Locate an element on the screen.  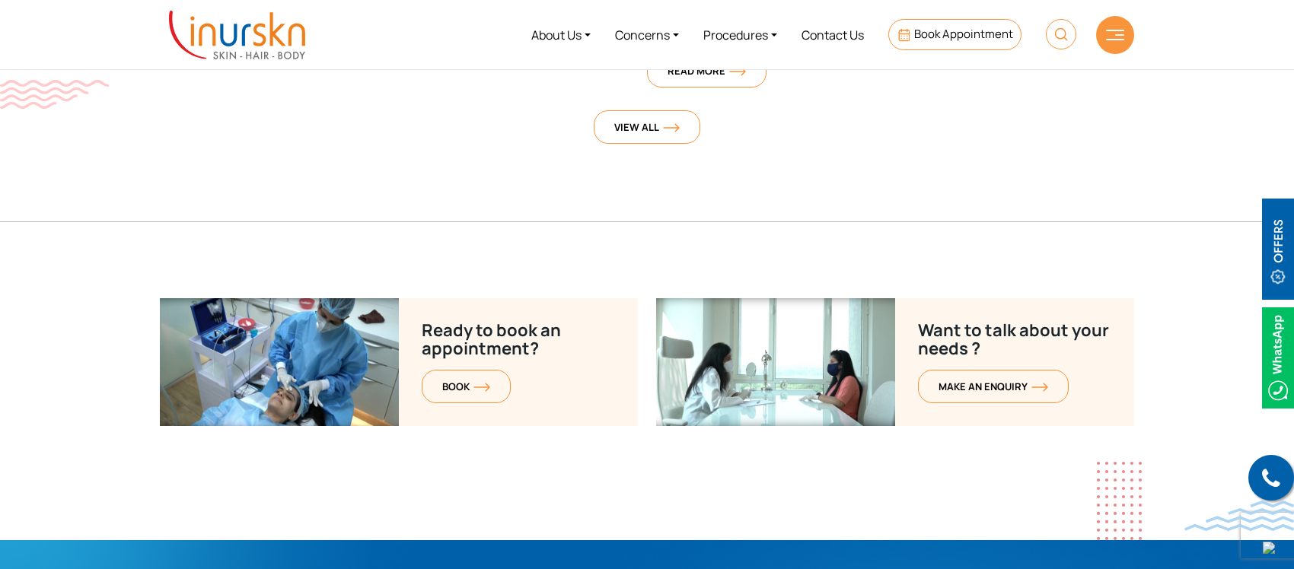
span: Read More is located at coordinates (706, 71).